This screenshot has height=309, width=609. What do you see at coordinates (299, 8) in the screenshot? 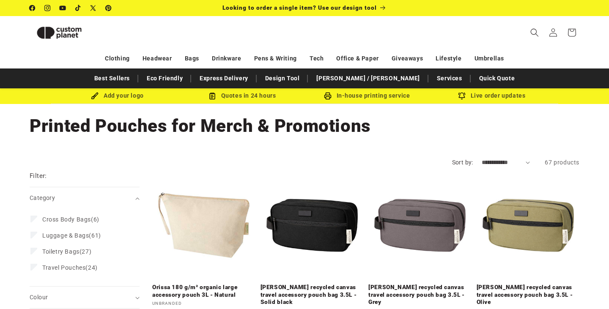
I see `span: Looking to order a single item? Use our design tool` at bounding box center [299, 8].